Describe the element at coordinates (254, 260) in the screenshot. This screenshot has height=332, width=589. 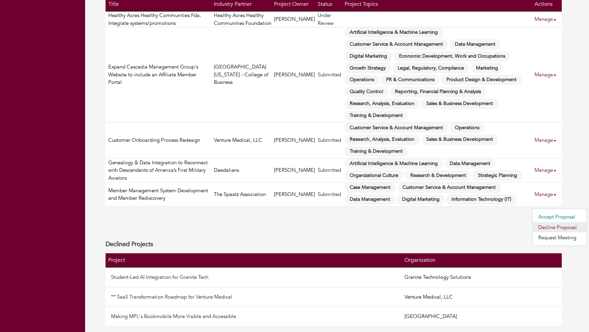
I see `th: Project` at that location.